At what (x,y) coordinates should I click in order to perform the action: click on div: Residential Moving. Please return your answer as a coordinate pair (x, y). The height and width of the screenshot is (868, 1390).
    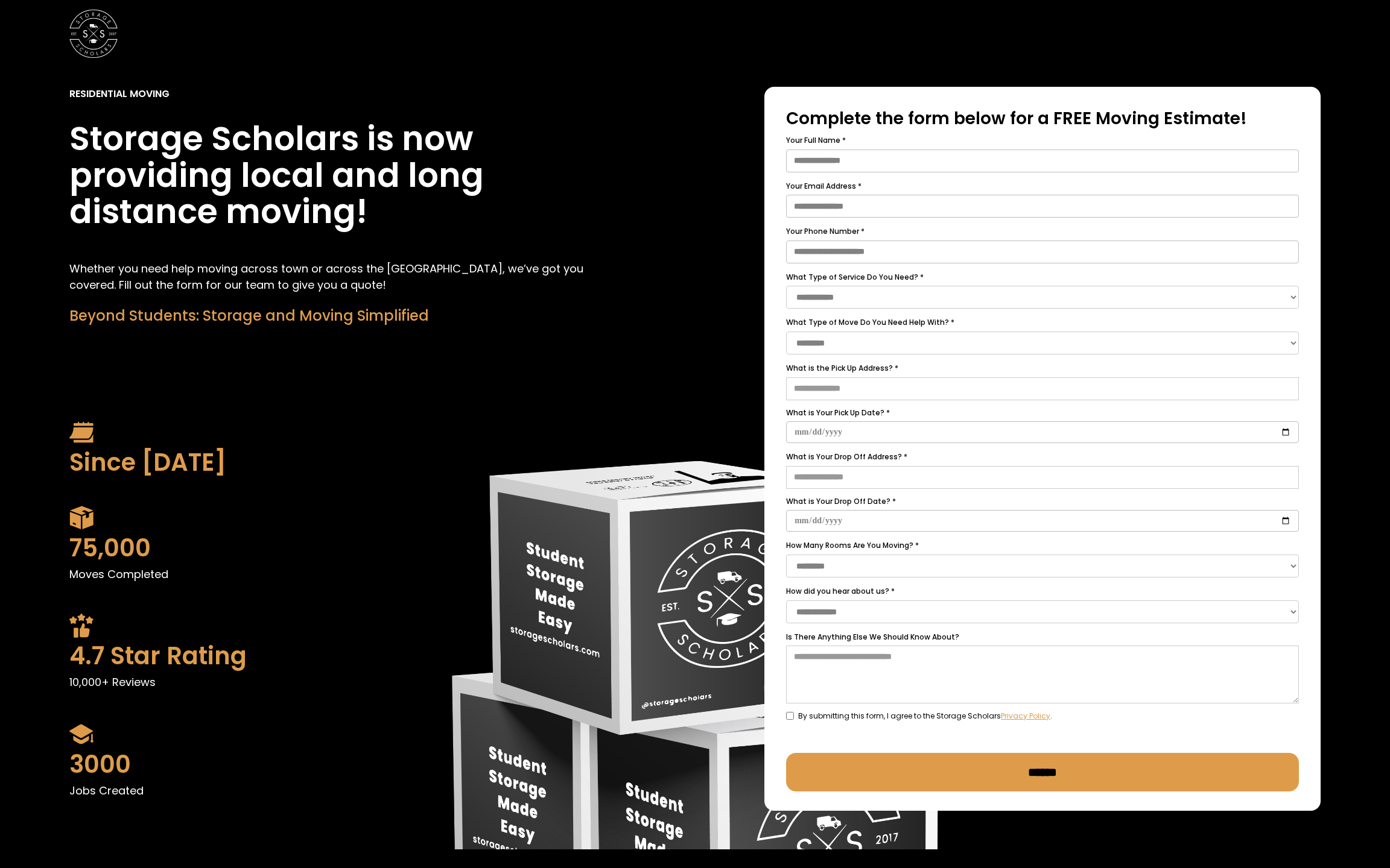
    Looking at the image, I should click on (119, 94).